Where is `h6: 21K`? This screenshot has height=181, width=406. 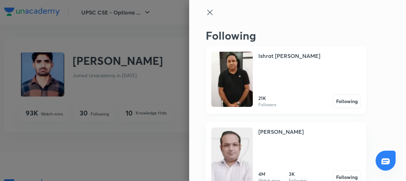 h6: 21K is located at coordinates (267, 98).